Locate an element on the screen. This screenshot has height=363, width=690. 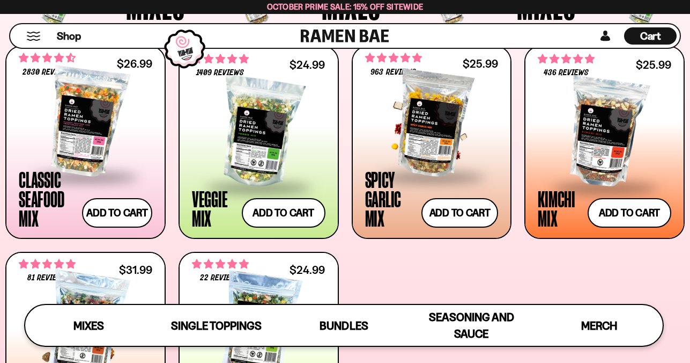
a: Mixes is located at coordinates (89, 325).